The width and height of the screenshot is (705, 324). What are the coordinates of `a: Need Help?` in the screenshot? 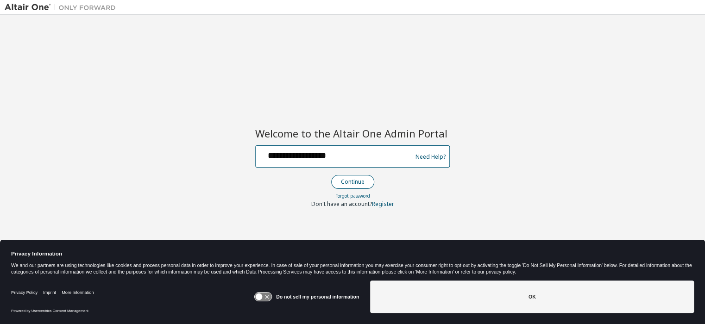 It's located at (430, 157).